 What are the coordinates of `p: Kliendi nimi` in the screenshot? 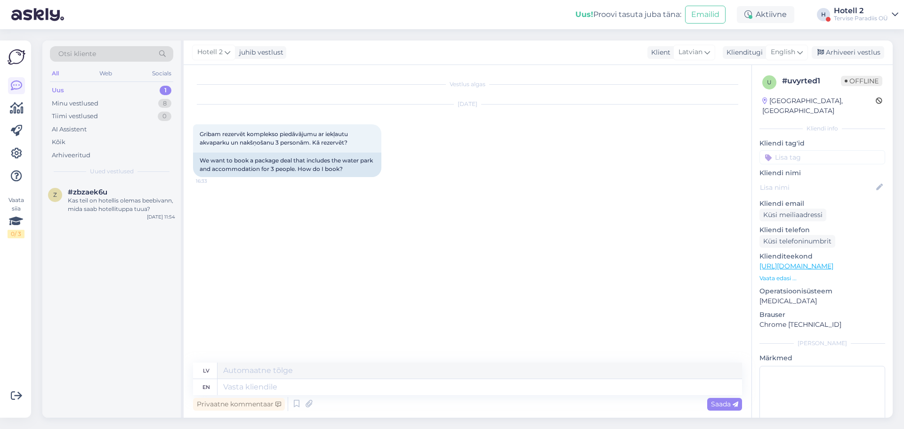 It's located at (822, 173).